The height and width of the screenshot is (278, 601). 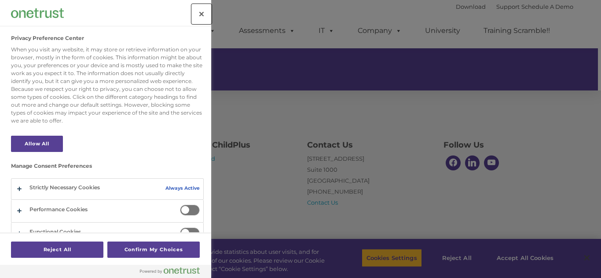 I want to click on a: Powered by OneTrust Opens in a new Tab, so click(x=173, y=273).